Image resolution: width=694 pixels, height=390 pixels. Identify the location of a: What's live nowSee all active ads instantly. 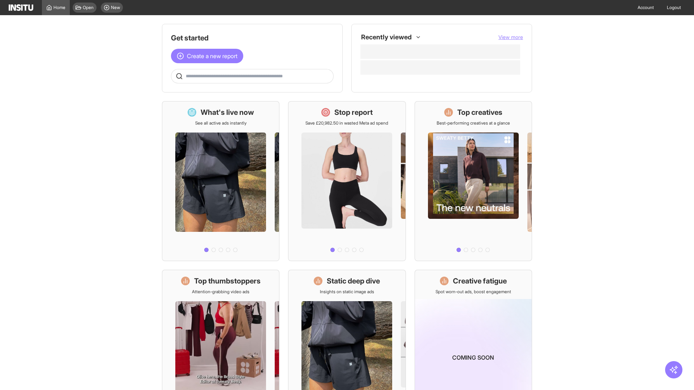
(220, 181).